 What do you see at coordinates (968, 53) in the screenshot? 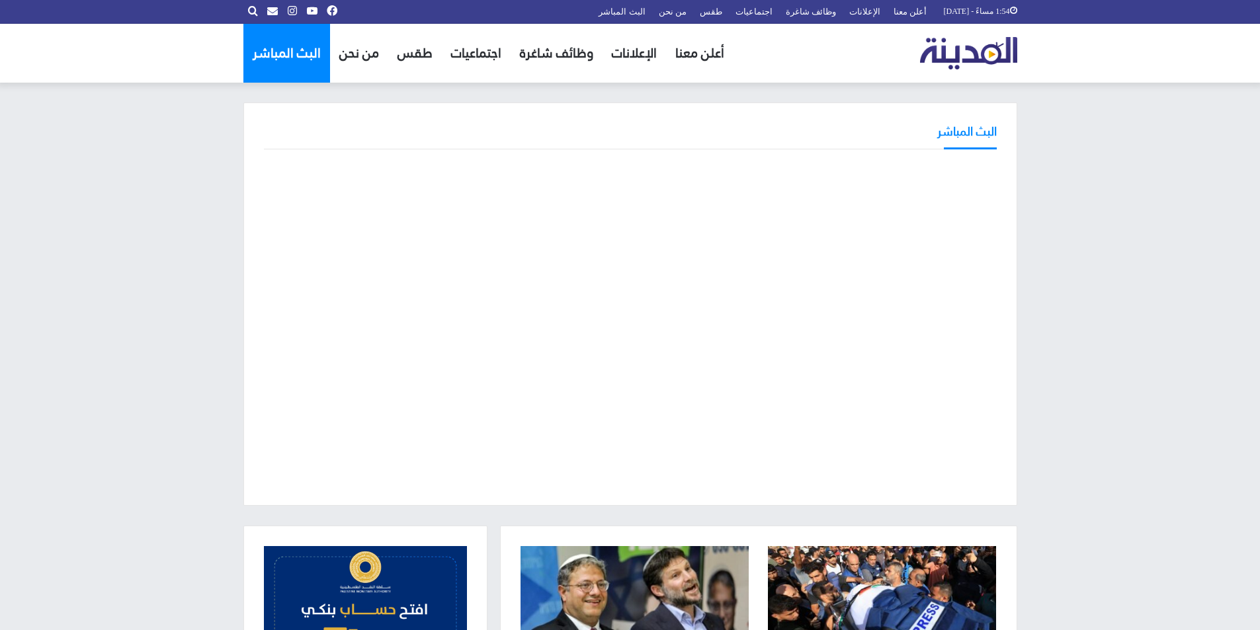
I see `img: تلفزيون المدينة` at bounding box center [968, 53].